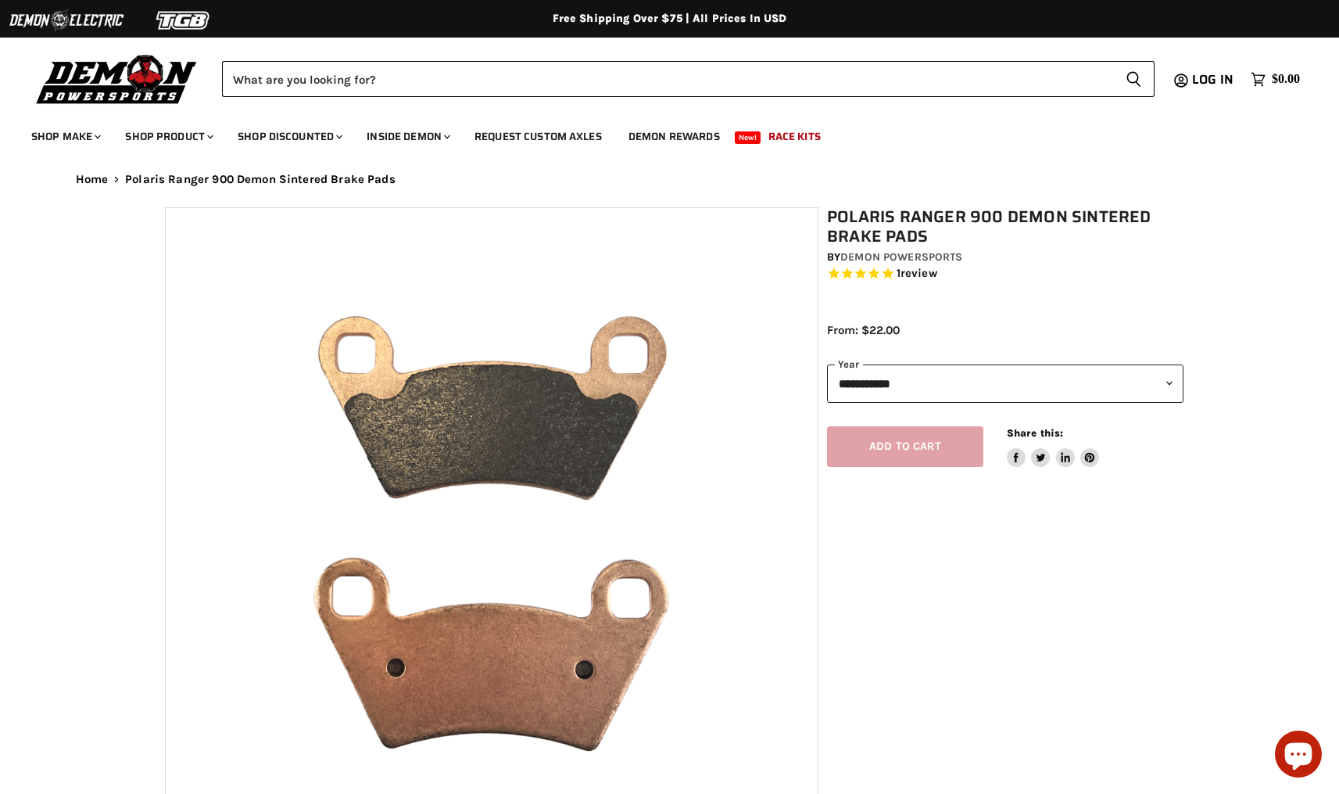 The image size is (1339, 794). I want to click on nav: Breadcrumbs, so click(670, 179).